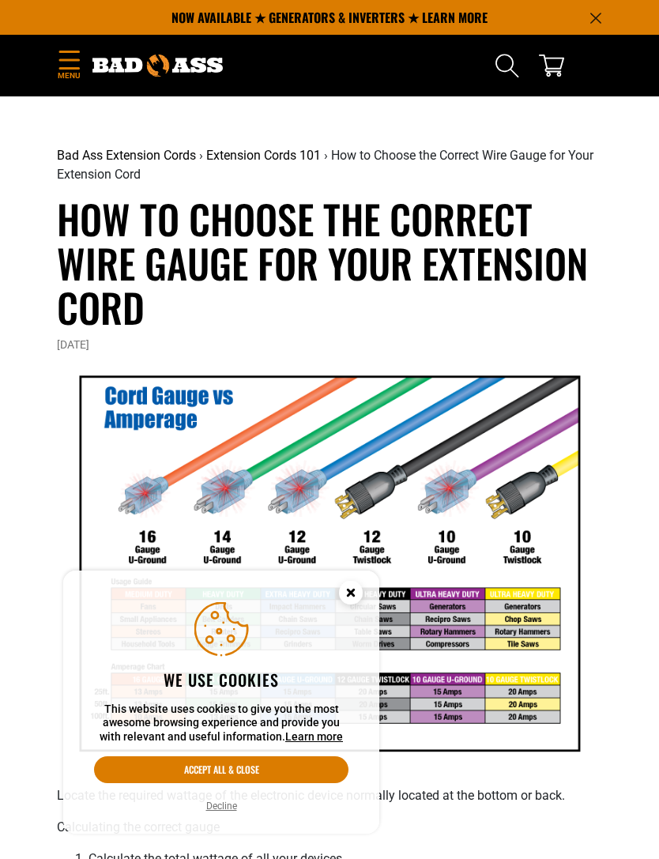  What do you see at coordinates (157, 66) in the screenshot?
I see `img: Bad Ass Extension Cords` at bounding box center [157, 66].